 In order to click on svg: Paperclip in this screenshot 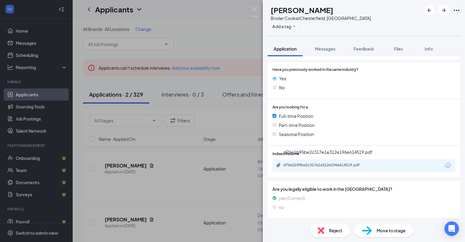, I will do `click(278, 165)`.